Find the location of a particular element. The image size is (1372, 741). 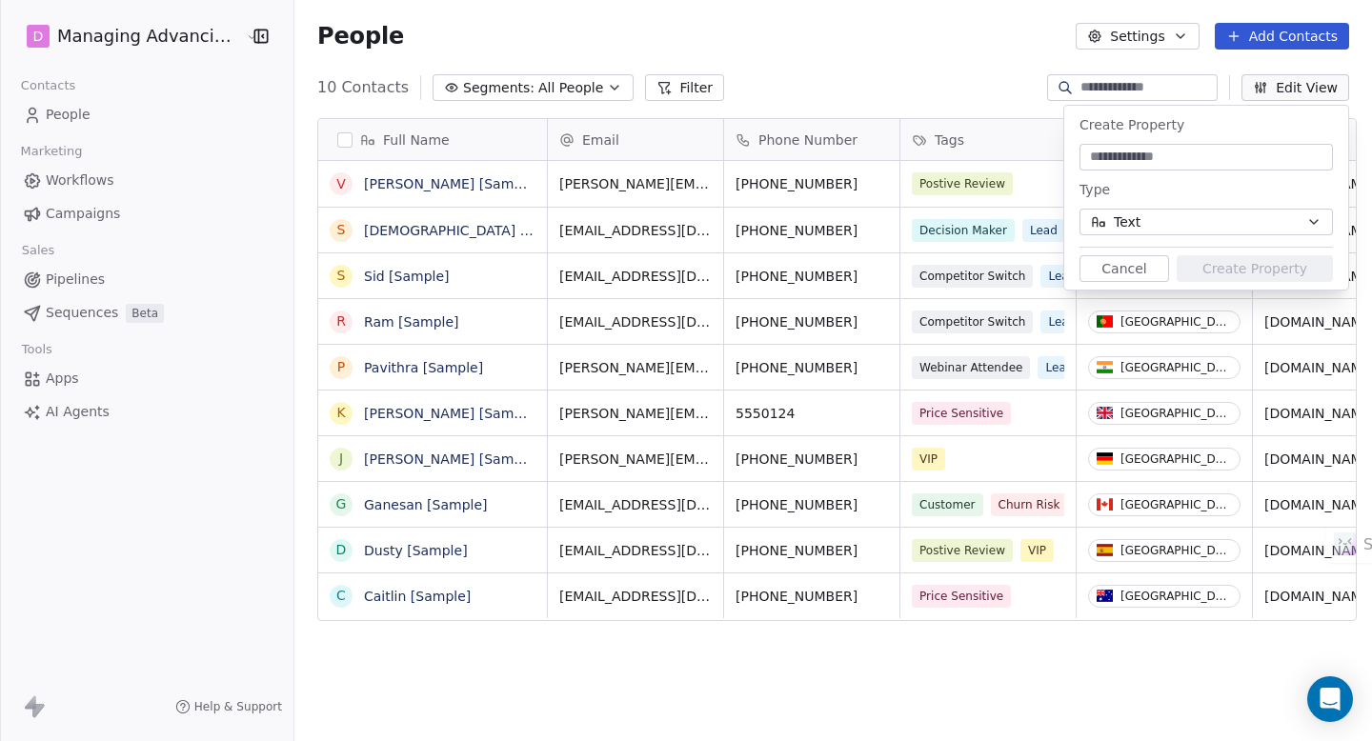

span: Sales is located at coordinates (38, 251).